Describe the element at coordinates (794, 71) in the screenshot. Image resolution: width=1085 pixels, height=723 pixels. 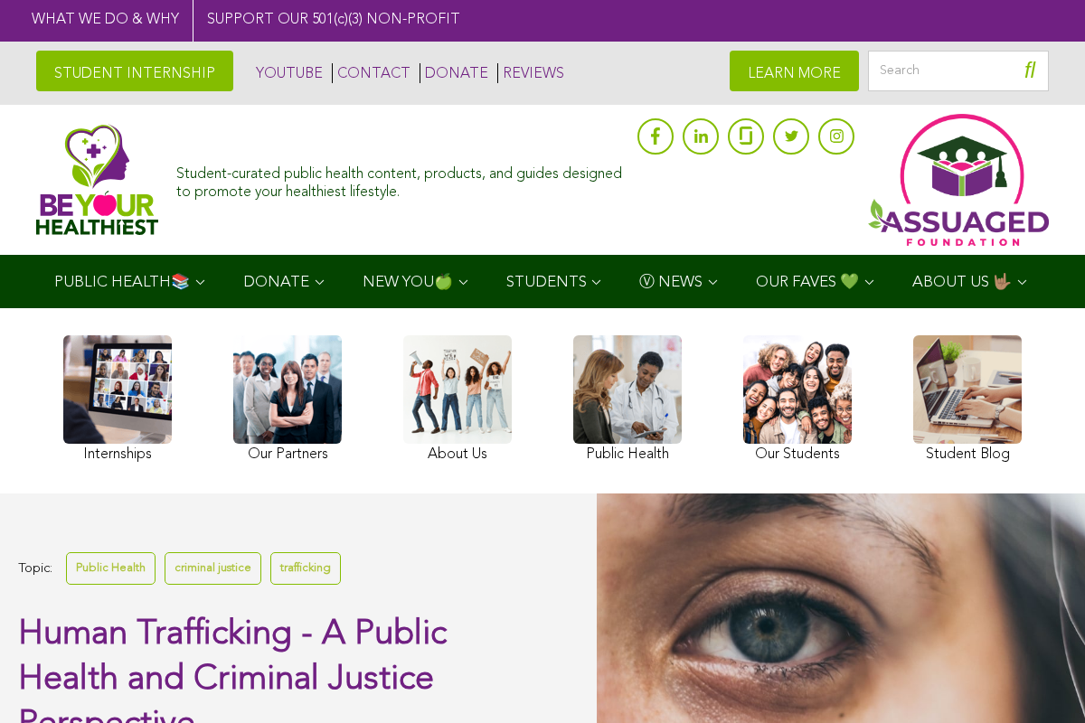
I see `a: LEARN MORE` at that location.